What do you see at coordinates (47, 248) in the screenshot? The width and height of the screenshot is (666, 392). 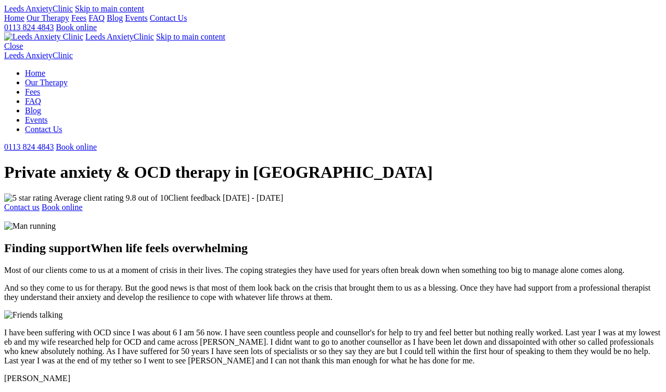 I see `span: Finding support` at bounding box center [47, 248].